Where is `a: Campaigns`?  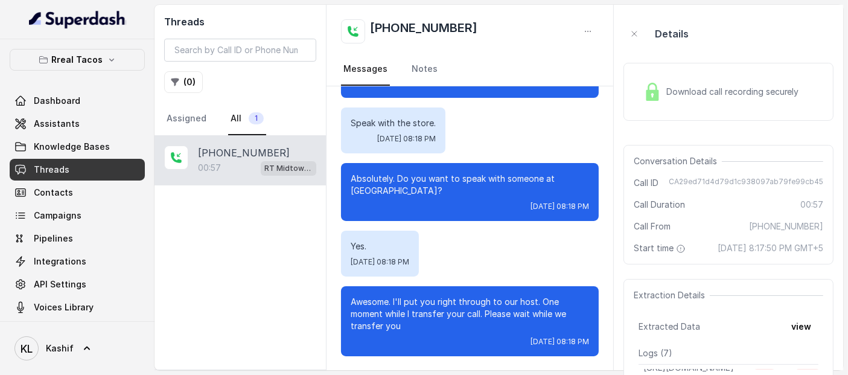
a: Campaigns is located at coordinates (77, 215).